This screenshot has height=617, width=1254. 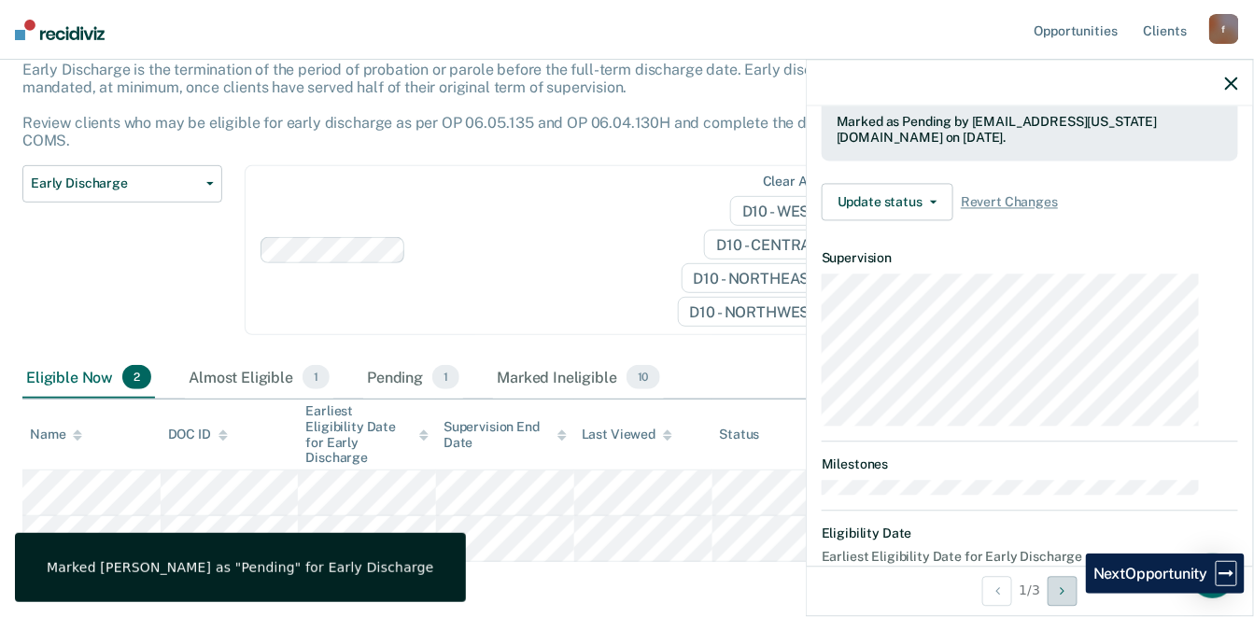 What do you see at coordinates (367, 434) in the screenshot?
I see `div: Earliest Eligibility Date for Early Discharge` at bounding box center [367, 434].